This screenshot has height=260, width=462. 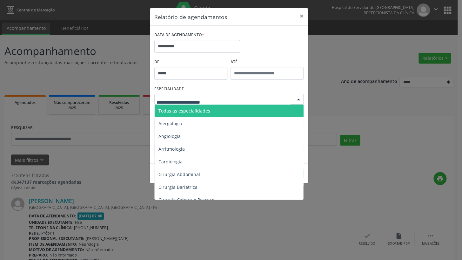 I want to click on span: Cirurgia Abdominal, so click(x=179, y=174).